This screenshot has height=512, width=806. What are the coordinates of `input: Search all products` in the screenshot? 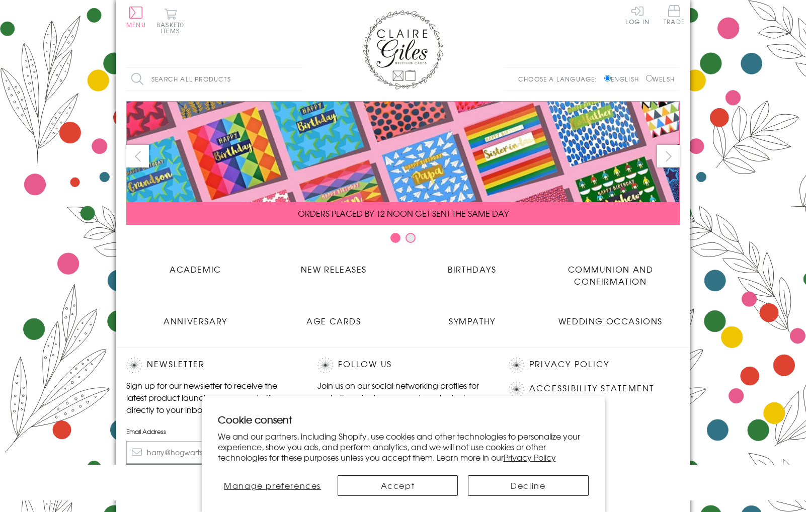 It's located at (214, 79).